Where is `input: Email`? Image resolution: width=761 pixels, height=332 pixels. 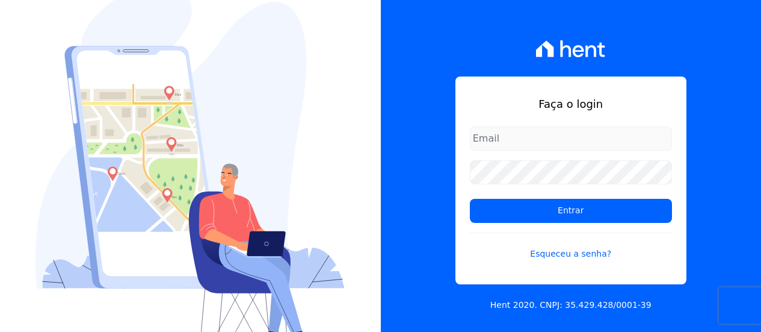 input: Email is located at coordinates (571, 138).